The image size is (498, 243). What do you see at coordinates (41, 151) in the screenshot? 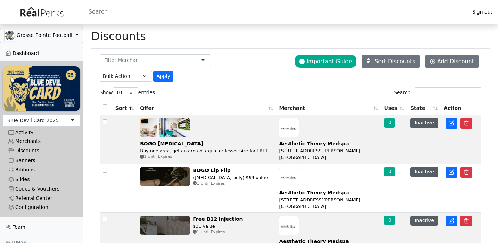
I see `a: Discounts` at bounding box center [41, 151].